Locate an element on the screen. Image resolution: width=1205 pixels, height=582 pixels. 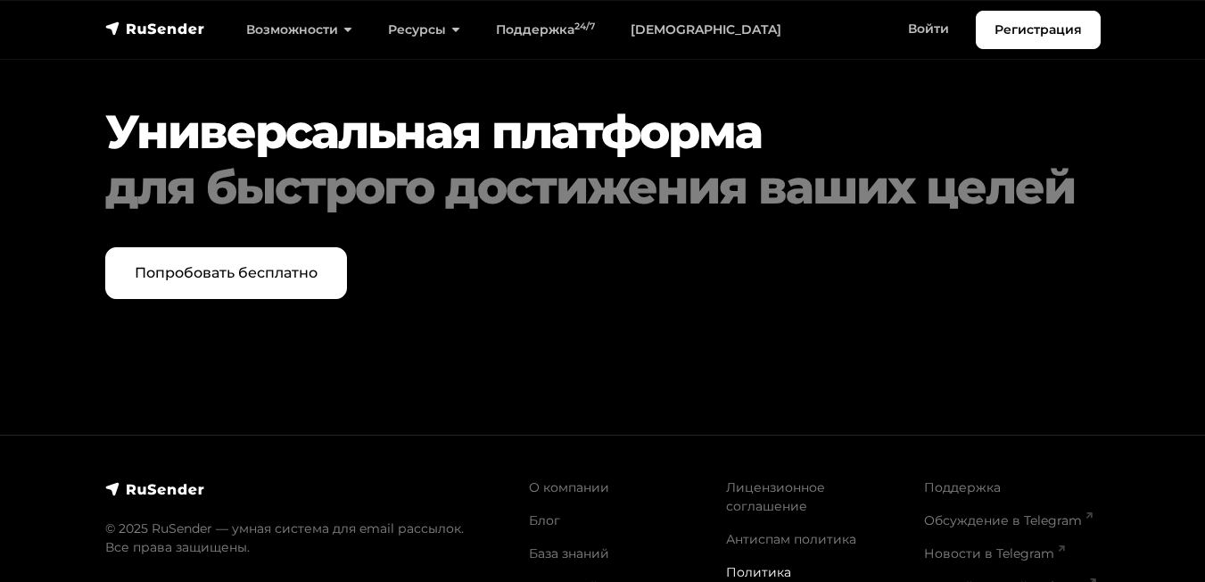
sup: 24/7 is located at coordinates (584, 26).